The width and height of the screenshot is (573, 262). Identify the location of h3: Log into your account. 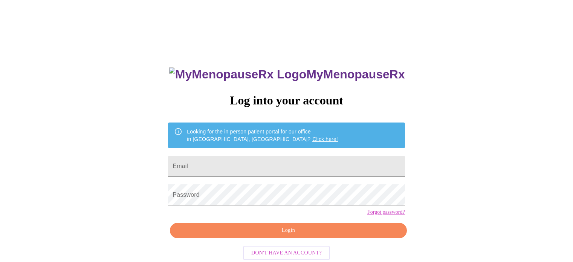
(286, 100).